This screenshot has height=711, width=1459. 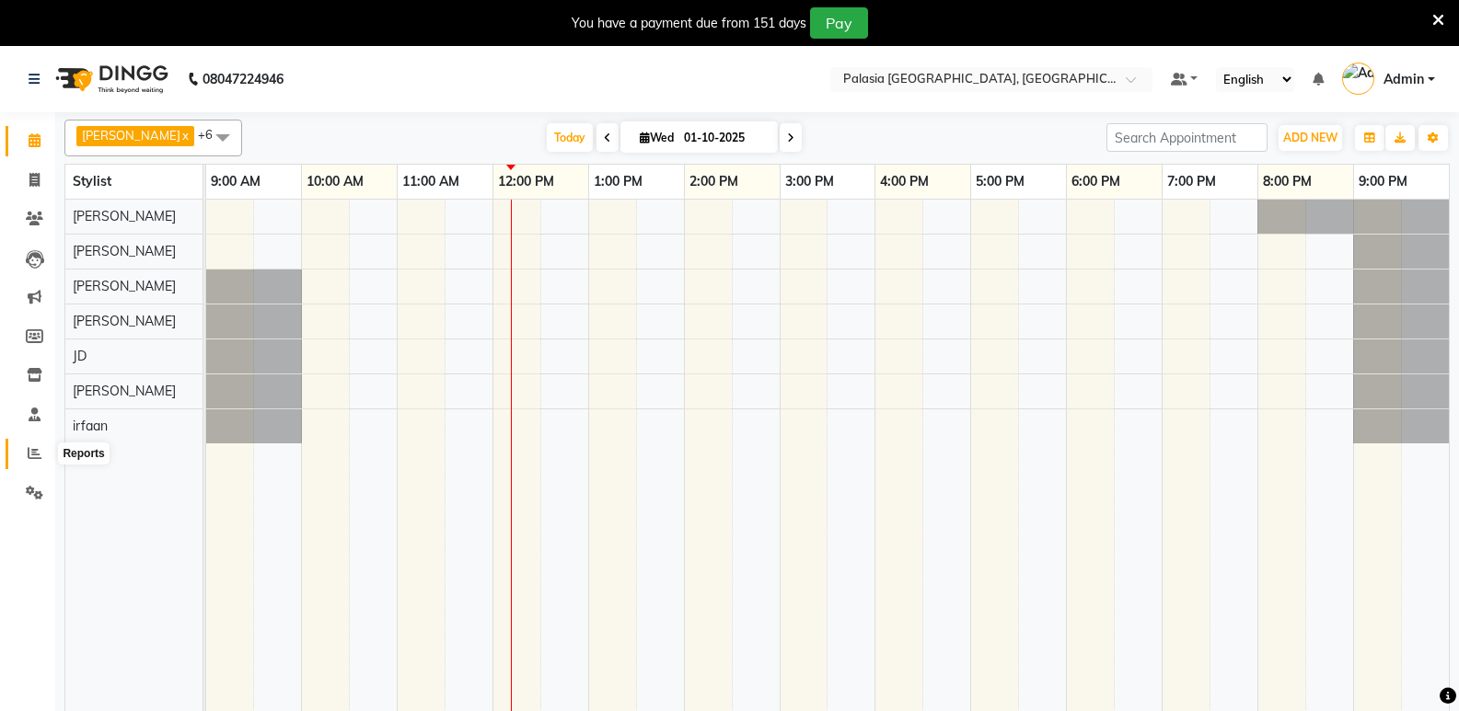 I want to click on span: +6, so click(x=212, y=134).